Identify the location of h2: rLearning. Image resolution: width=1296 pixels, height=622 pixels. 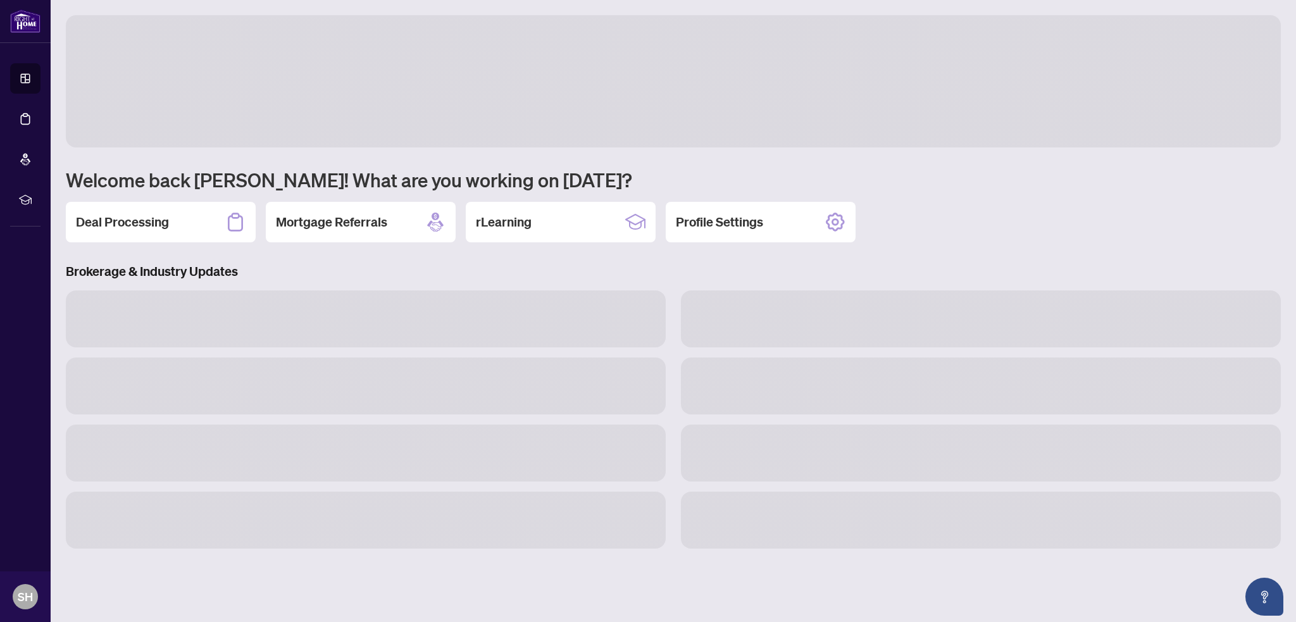
(504, 222).